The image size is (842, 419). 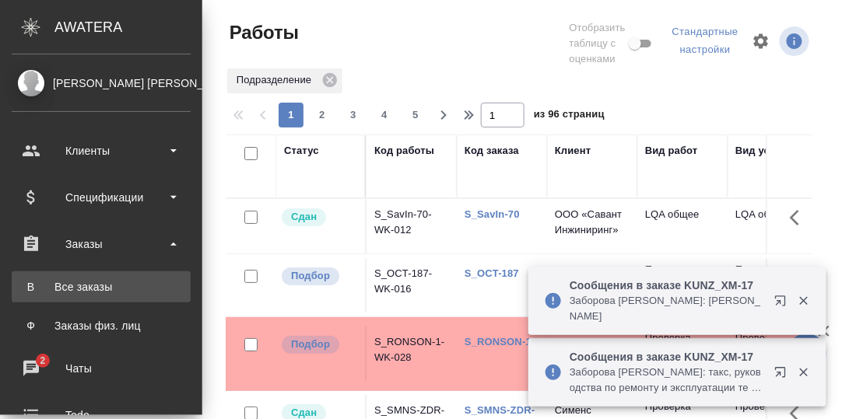 What do you see at coordinates (101, 369) in the screenshot?
I see `a: 2Чаты` at bounding box center [101, 369].